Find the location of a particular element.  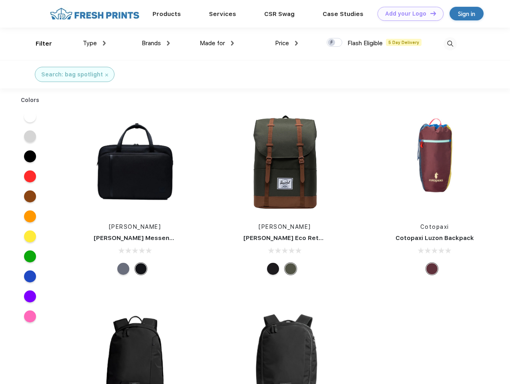

div: Colors is located at coordinates (30, 100).